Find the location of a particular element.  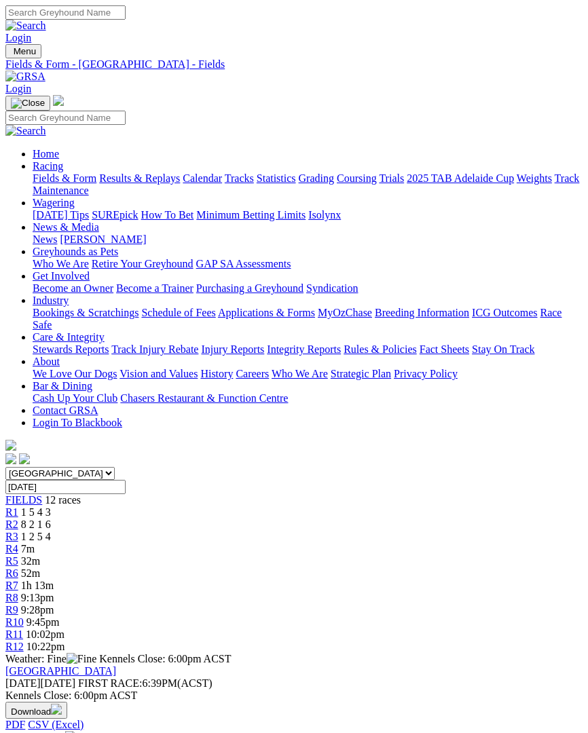

a: Contact GRSA is located at coordinates (65, 410).